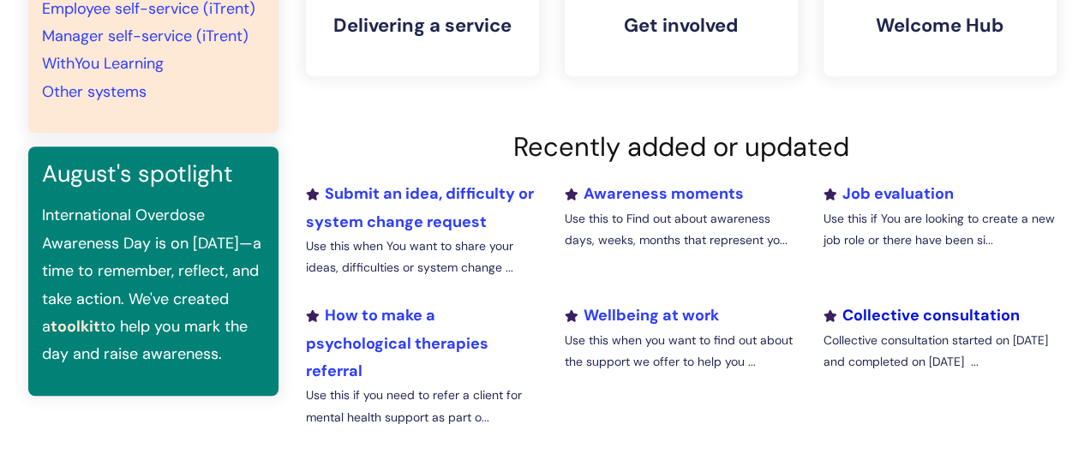 The image size is (1084, 472). What do you see at coordinates (681, 230) in the screenshot?
I see `p: Use this to Find out about awareness days, weeks, months that represent yo...` at bounding box center [681, 230].